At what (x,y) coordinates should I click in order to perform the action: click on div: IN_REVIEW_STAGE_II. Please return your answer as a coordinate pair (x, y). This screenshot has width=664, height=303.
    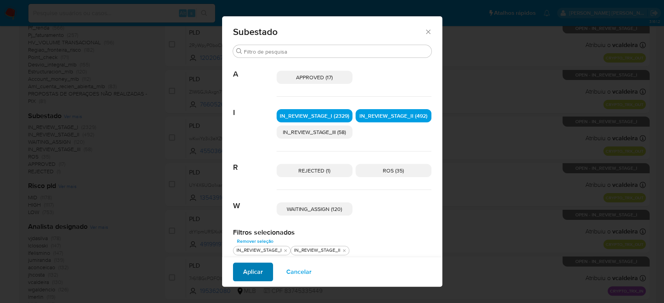
    Looking at the image, I should click on (317, 251).